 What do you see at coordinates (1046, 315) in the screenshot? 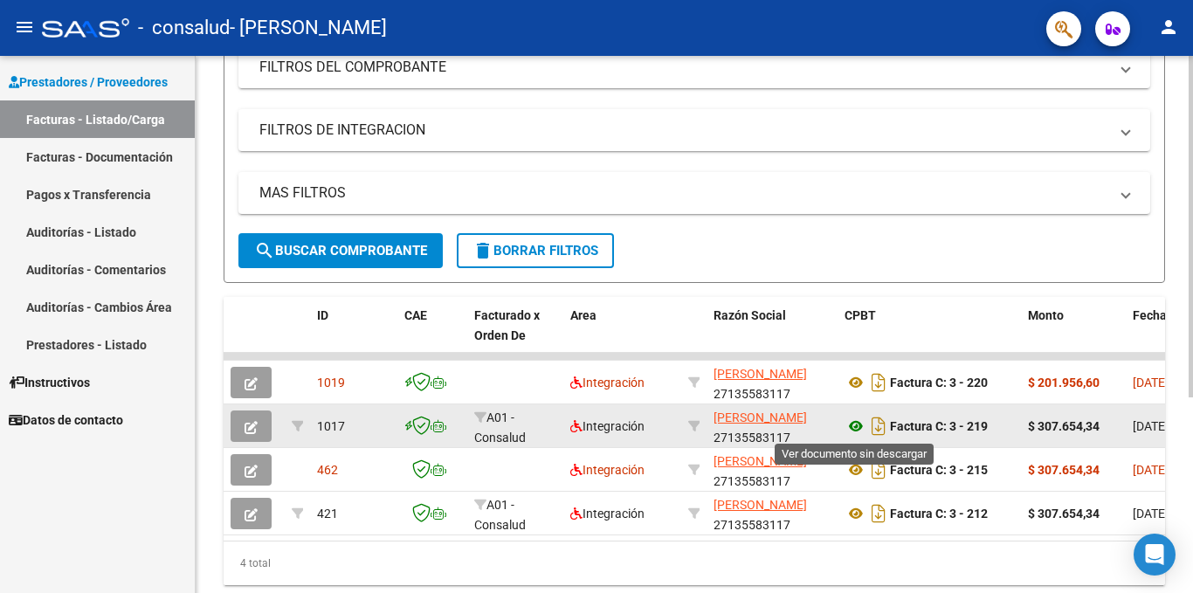
I see `span: Monto` at bounding box center [1046, 315].